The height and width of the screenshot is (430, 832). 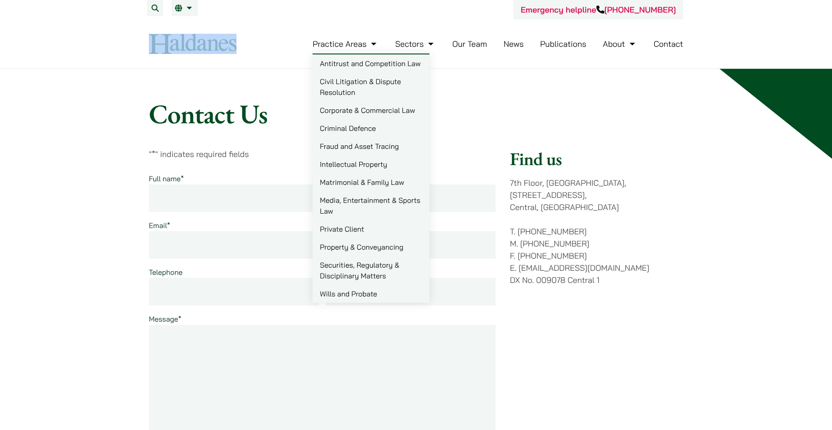 I want to click on a: Civil Litigation & Dispute Resolution, so click(x=371, y=87).